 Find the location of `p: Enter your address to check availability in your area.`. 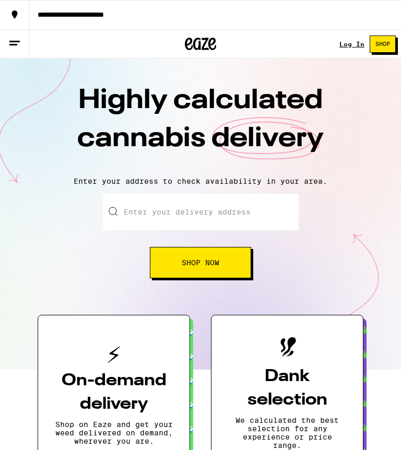

p: Enter your address to check availability in your area. is located at coordinates (201, 181).